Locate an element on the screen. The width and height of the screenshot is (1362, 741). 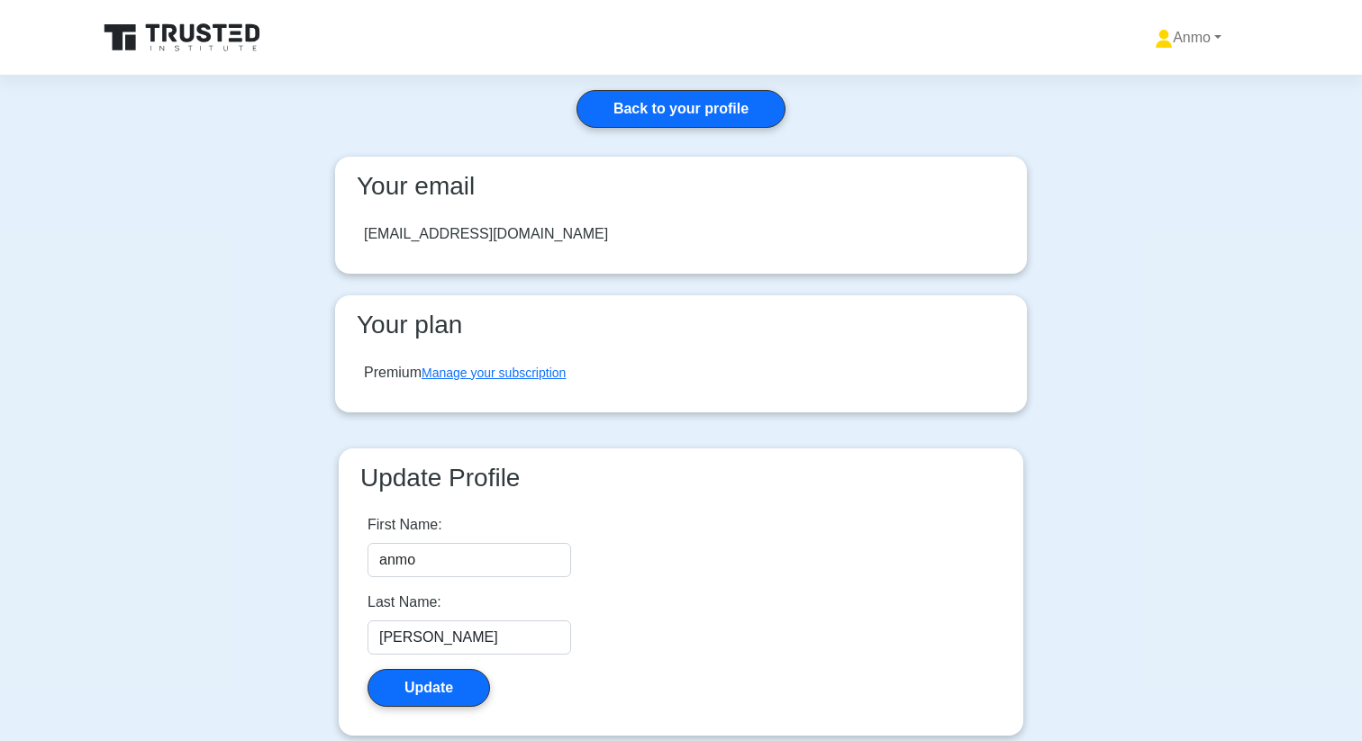
button: Update is located at coordinates (429, 688).